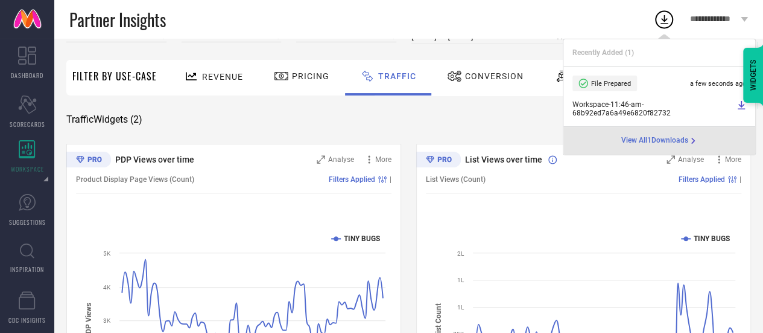 The height and width of the screenshot is (333, 763). What do you see at coordinates (27, 269) in the screenshot?
I see `span: INSPIRATION` at bounding box center [27, 269].